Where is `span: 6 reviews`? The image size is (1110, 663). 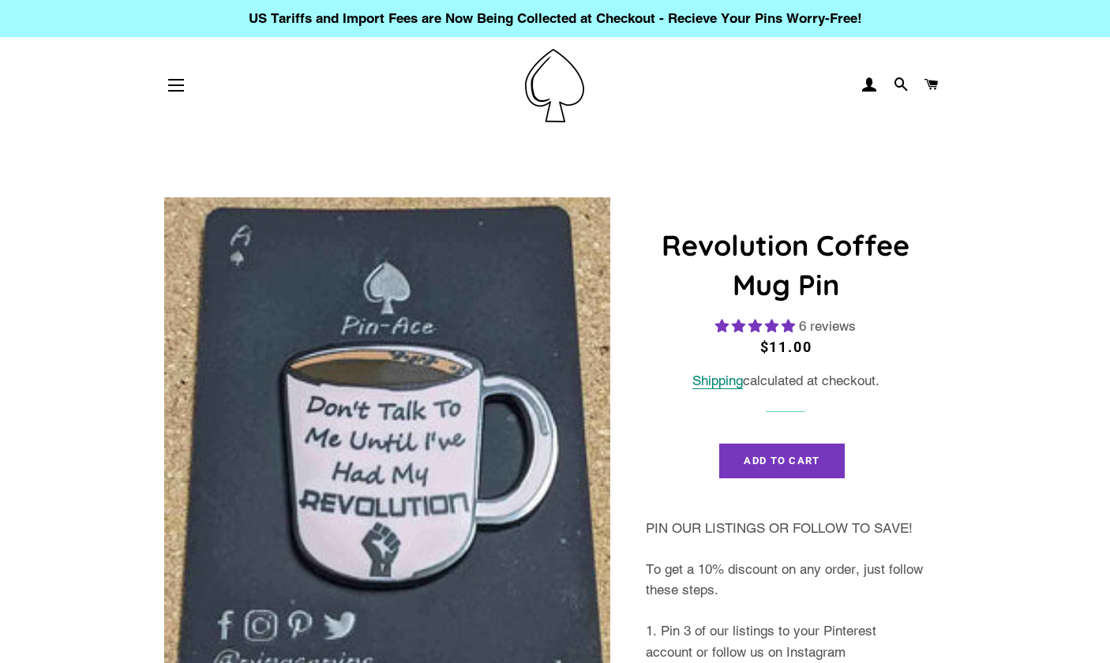
span: 6 reviews is located at coordinates (827, 326).